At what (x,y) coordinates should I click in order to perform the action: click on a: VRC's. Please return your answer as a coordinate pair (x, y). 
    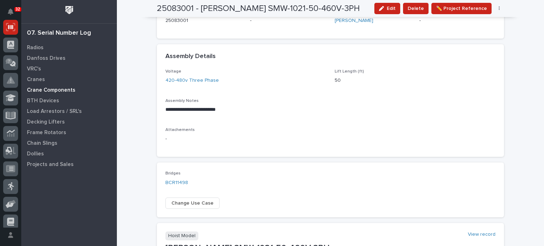
    Looking at the image, I should click on (69, 69).